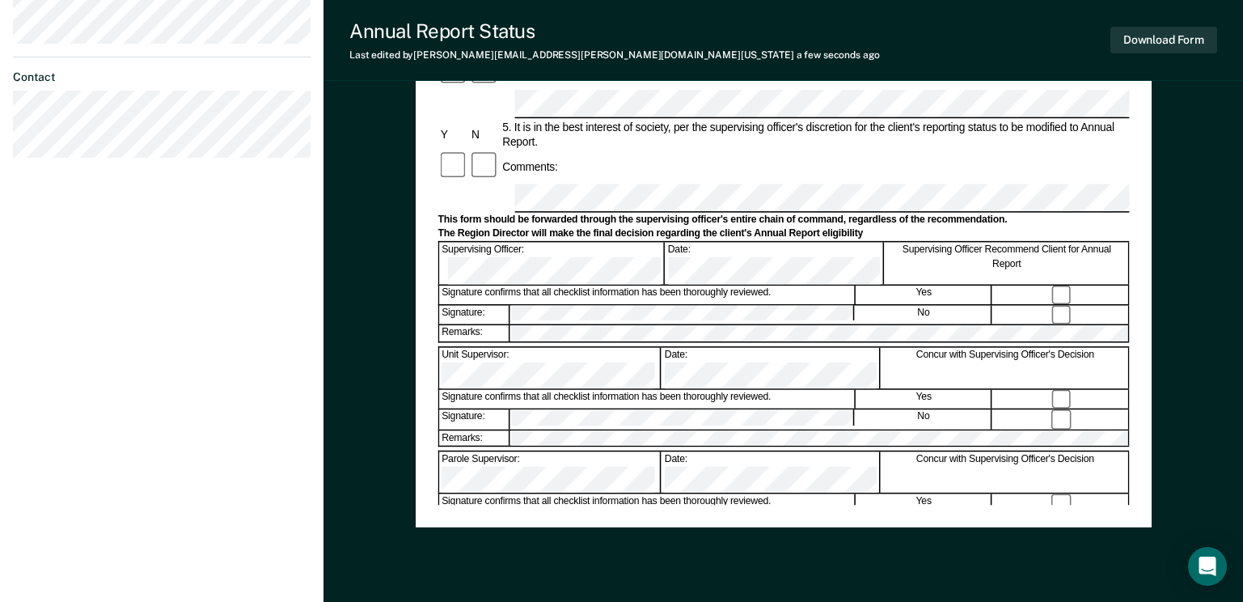 This screenshot has height=602, width=1243. Describe the element at coordinates (838, 55) in the screenshot. I see `span: a few seconds ago` at that location.